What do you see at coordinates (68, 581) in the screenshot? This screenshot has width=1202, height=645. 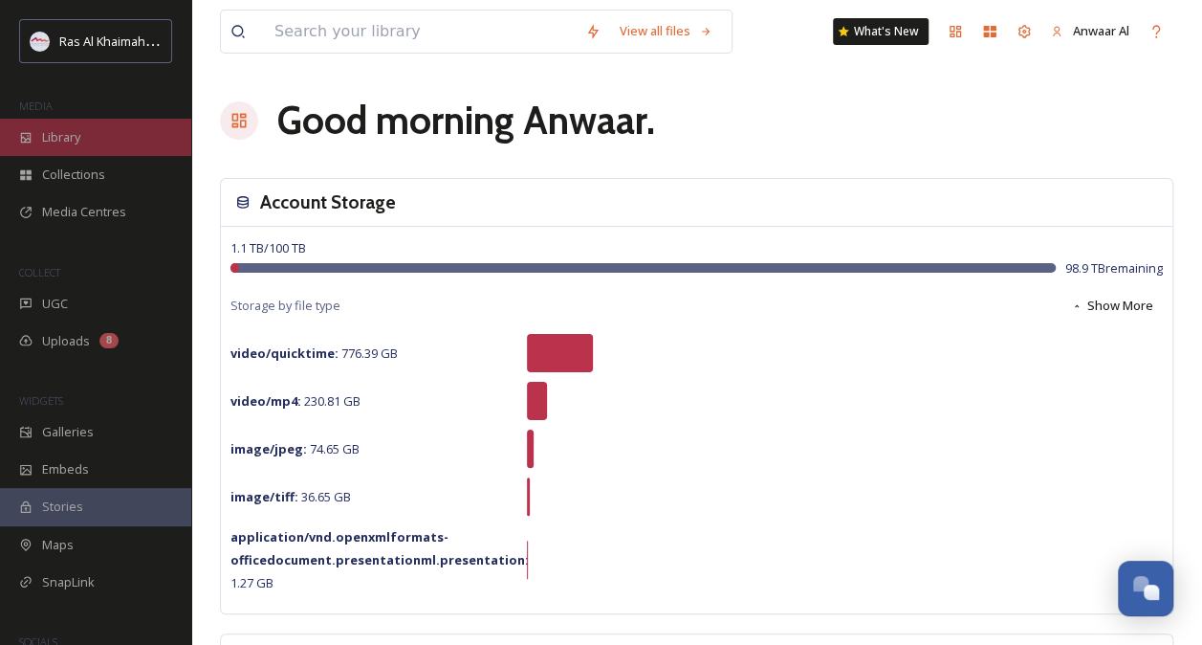 I see `span: SnapLink` at bounding box center [68, 581].